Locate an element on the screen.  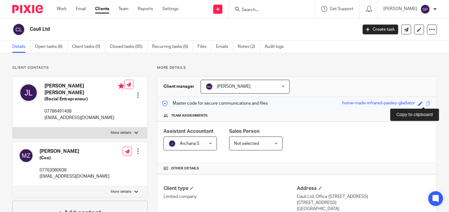
span: Get Support is located at coordinates (342, 9).